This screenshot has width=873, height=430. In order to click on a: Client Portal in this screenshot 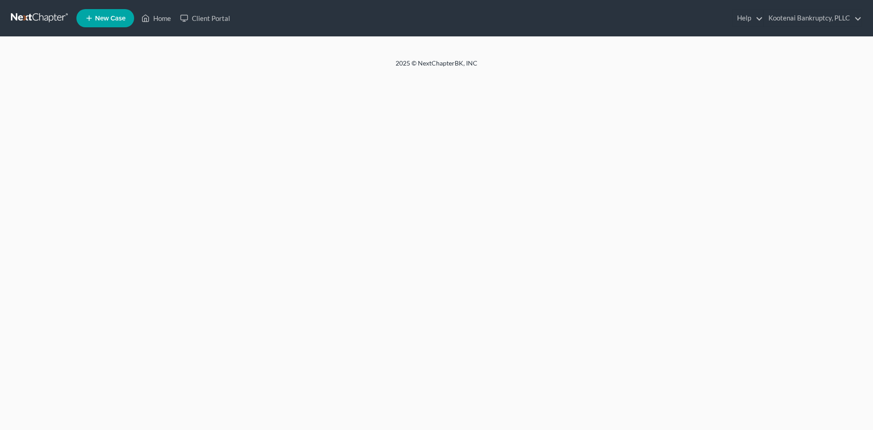, I will do `click(205, 18)`.